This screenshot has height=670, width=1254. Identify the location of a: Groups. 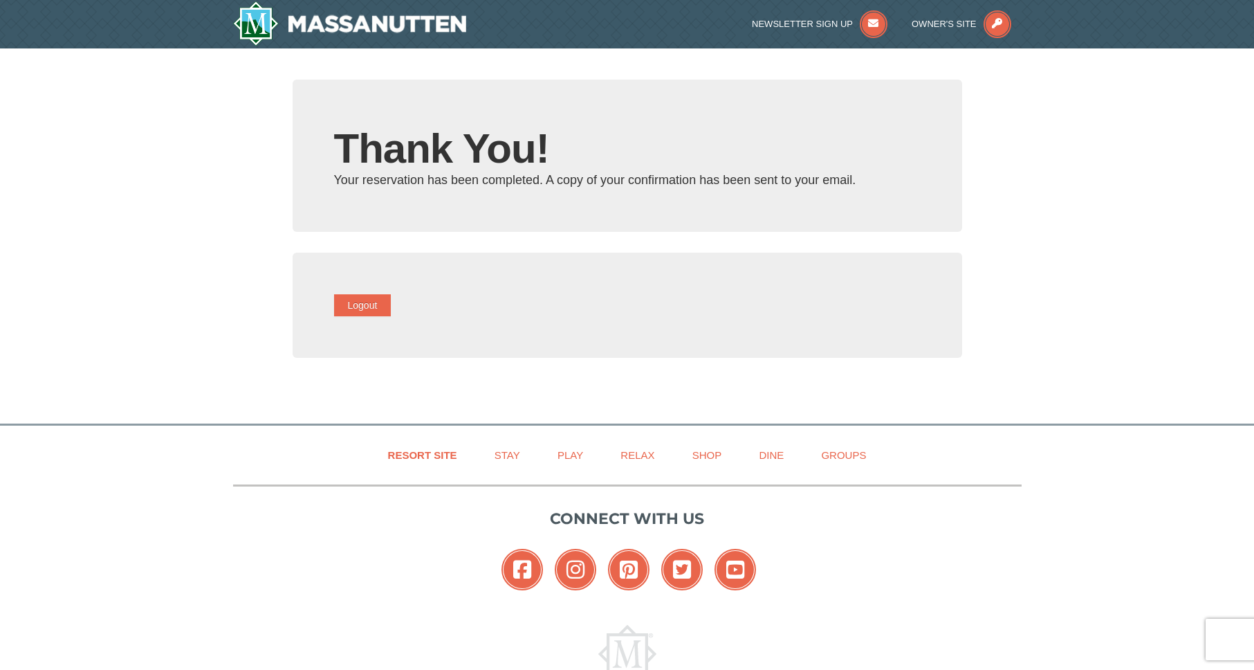
(843, 454).